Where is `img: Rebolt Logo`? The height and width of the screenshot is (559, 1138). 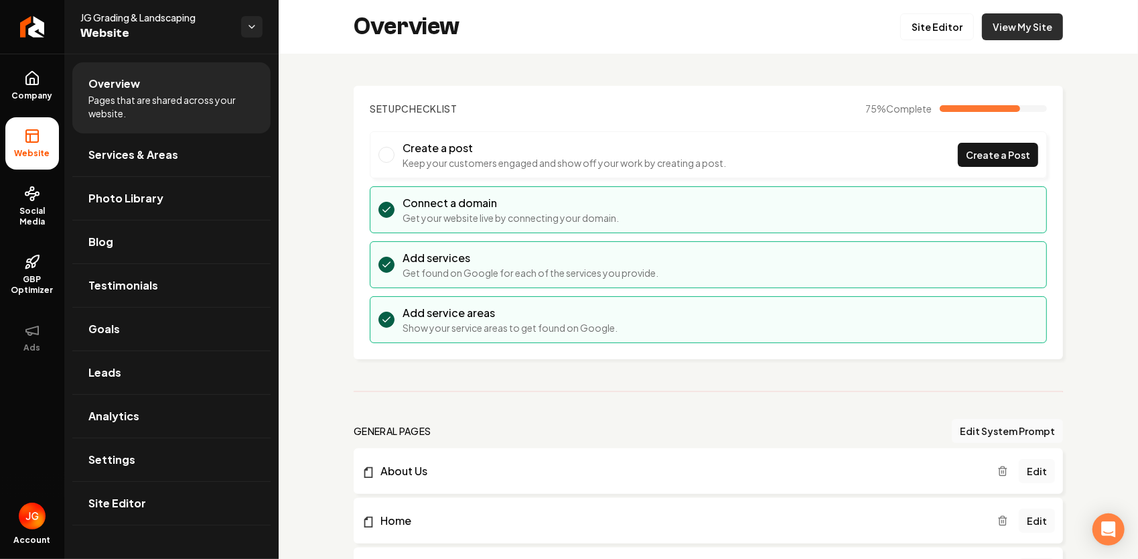
img: Rebolt Logo is located at coordinates (32, 27).